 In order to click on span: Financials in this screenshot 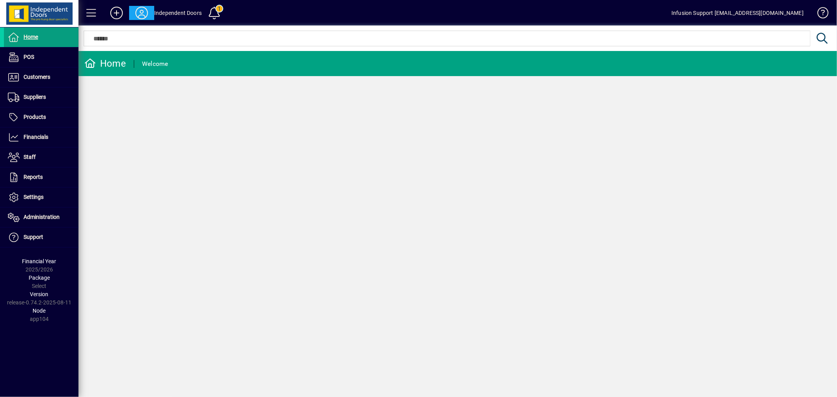, I will do `click(36, 137)`.